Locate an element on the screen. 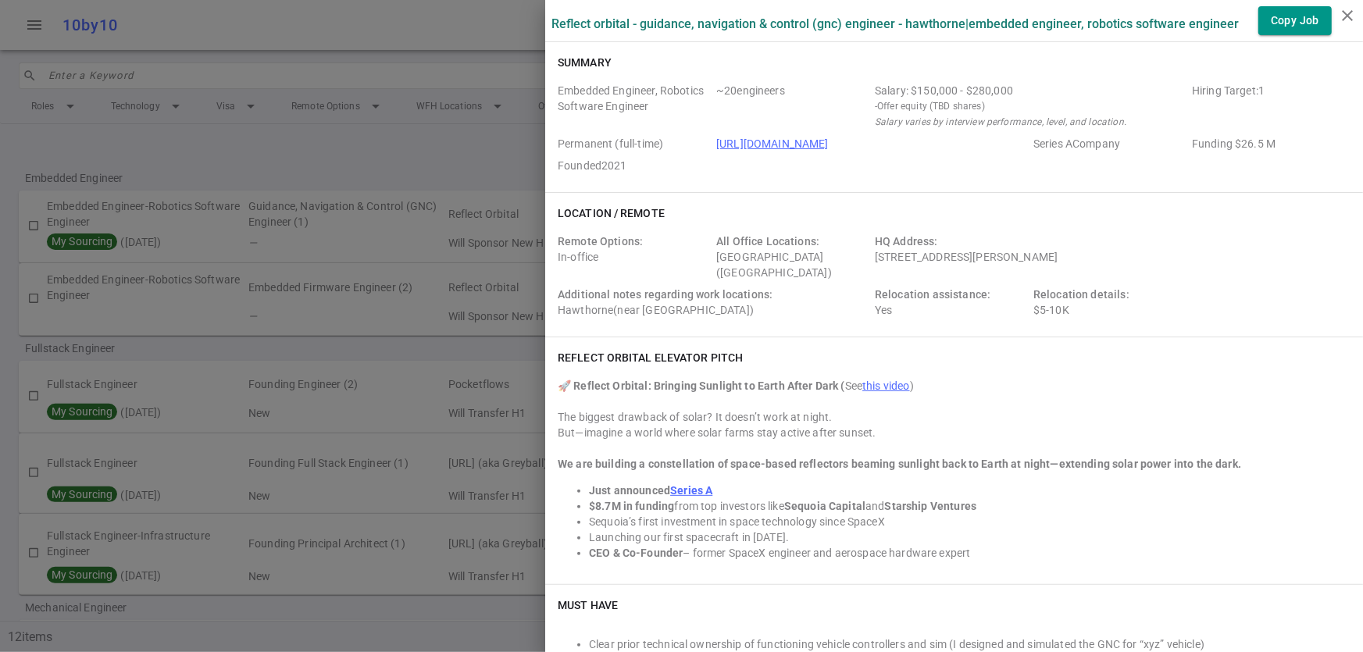  h6: Location / Remote is located at coordinates (611, 213).